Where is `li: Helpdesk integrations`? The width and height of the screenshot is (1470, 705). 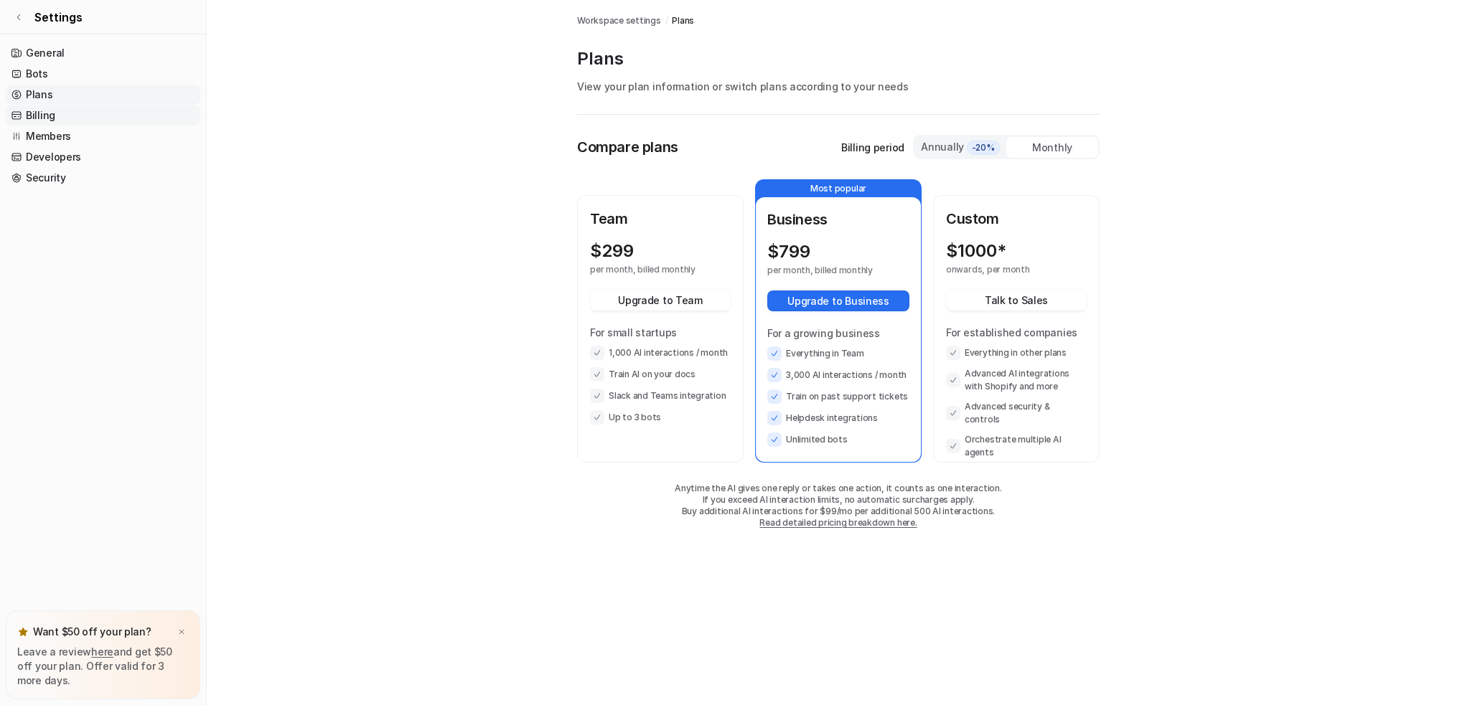
li: Helpdesk integrations is located at coordinates (838, 418).